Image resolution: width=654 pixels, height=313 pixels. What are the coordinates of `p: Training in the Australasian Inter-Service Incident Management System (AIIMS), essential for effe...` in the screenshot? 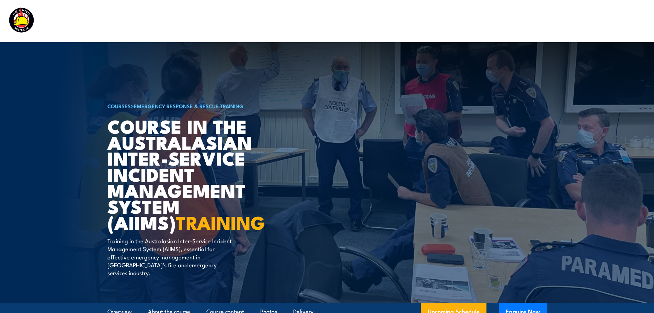 It's located at (170, 257).